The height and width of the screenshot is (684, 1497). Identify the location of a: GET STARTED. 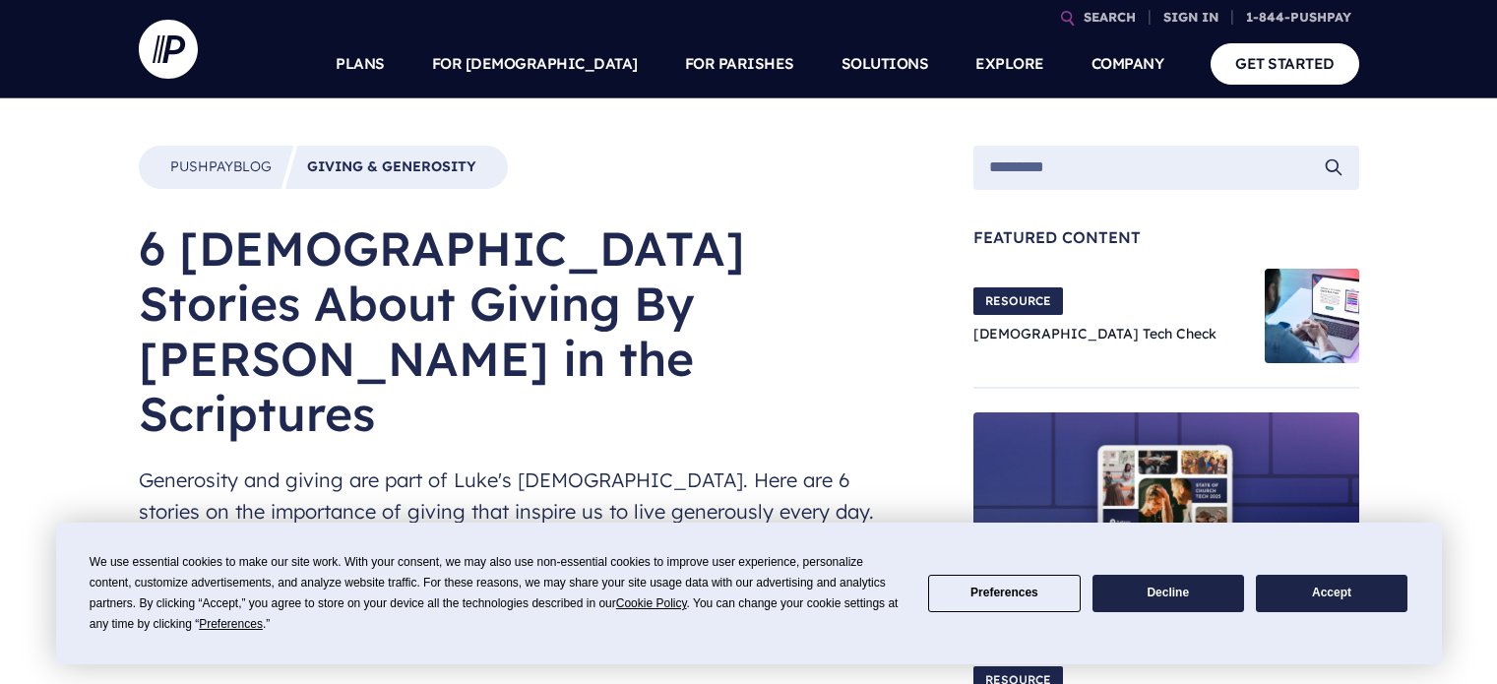
(1284, 63).